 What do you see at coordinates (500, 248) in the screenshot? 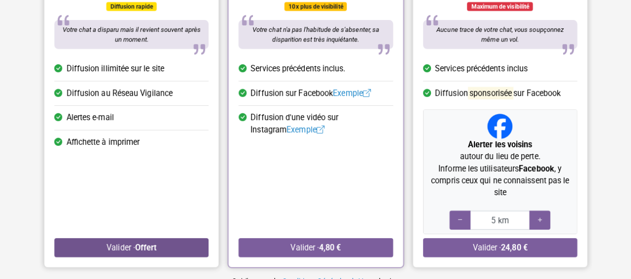
I see `button: Valider ·24,80 €` at bounding box center [500, 248].